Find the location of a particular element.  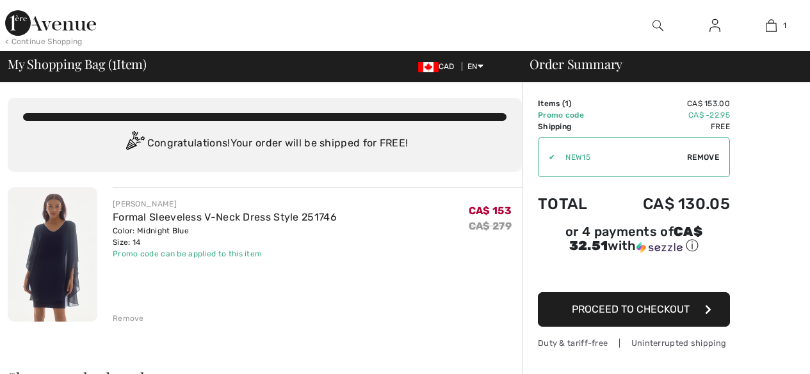

span: EN is located at coordinates (475, 67).